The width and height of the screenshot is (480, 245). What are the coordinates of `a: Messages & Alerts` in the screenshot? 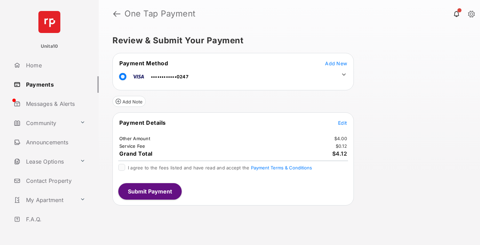 It's located at (55, 104).